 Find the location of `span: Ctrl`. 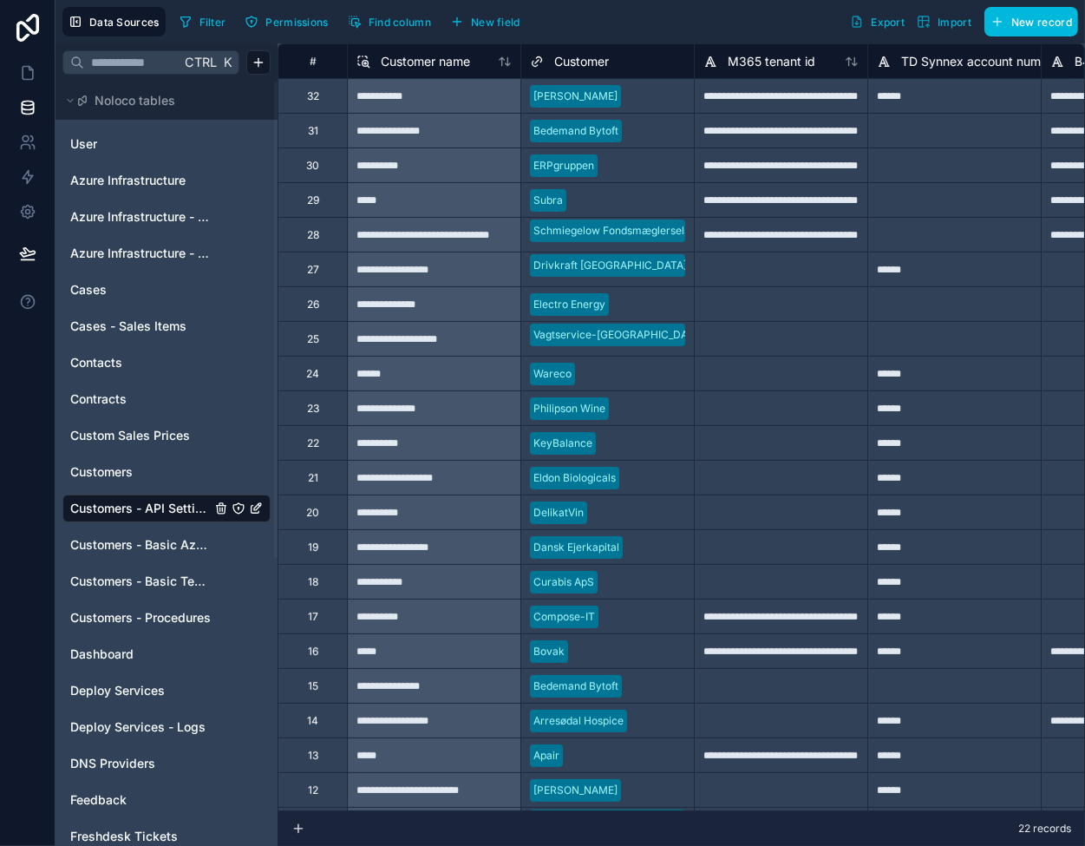

span: Ctrl is located at coordinates (200, 62).